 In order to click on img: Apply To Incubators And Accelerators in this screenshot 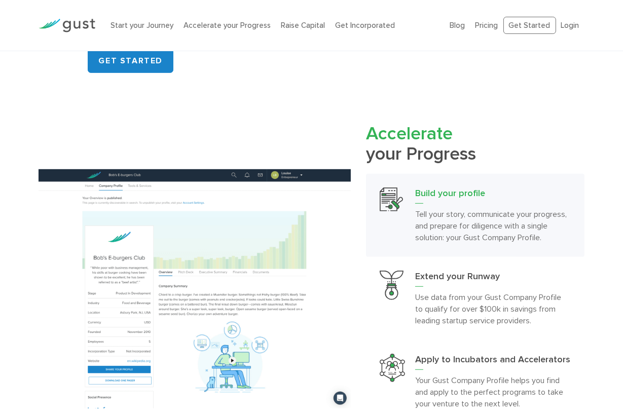, I will do `click(392, 368)`.